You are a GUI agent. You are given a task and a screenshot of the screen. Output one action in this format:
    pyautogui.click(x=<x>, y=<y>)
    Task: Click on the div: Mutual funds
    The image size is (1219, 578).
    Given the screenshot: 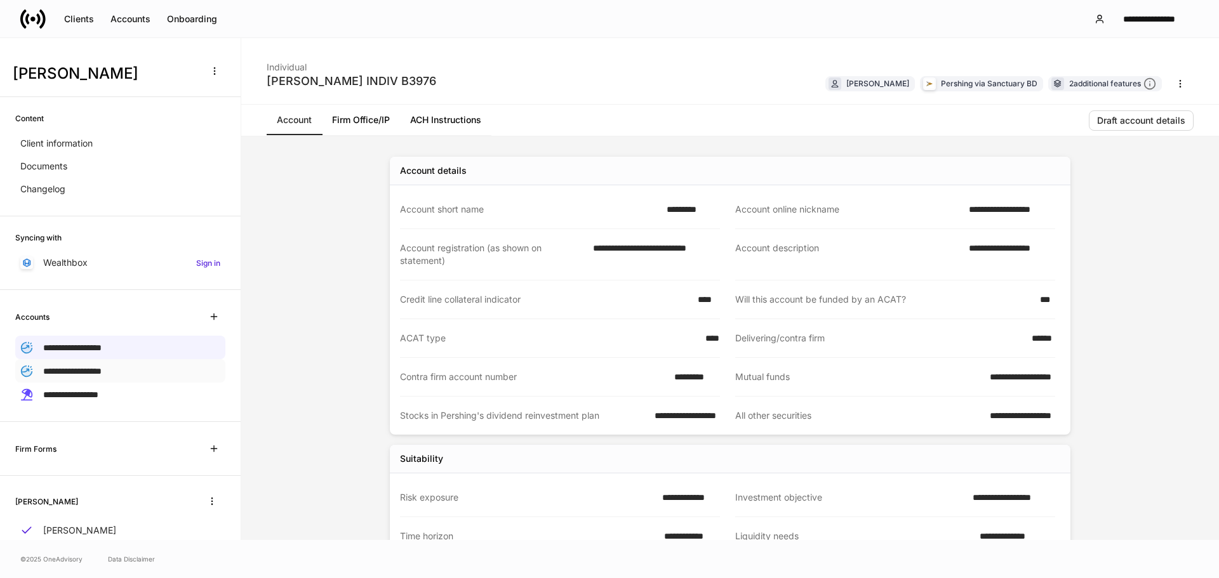 What is the action you would take?
    pyautogui.click(x=858, y=377)
    